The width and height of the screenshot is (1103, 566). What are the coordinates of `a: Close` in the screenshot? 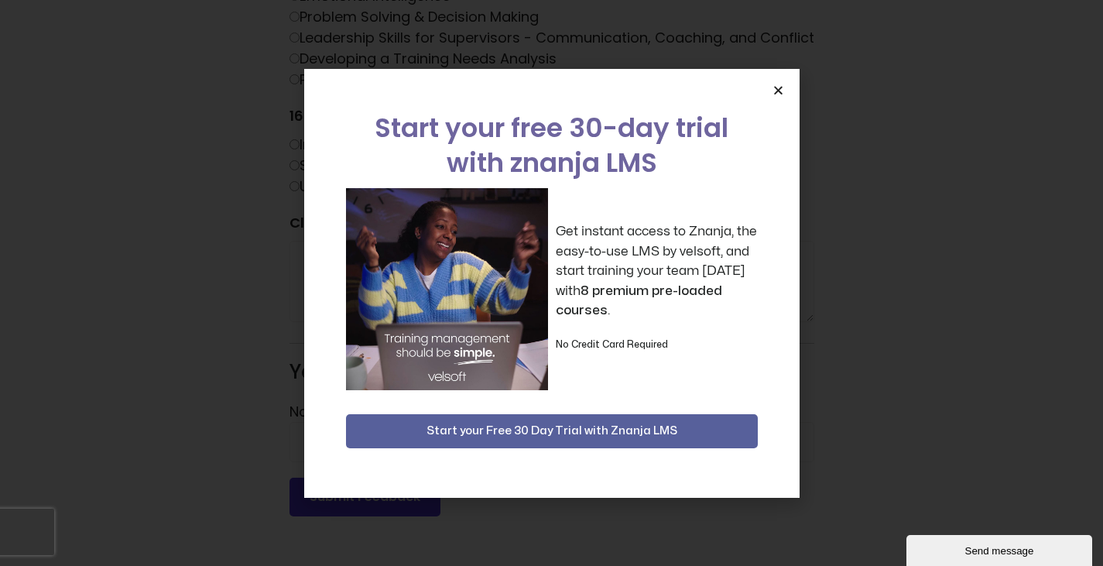 It's located at (778, 90).